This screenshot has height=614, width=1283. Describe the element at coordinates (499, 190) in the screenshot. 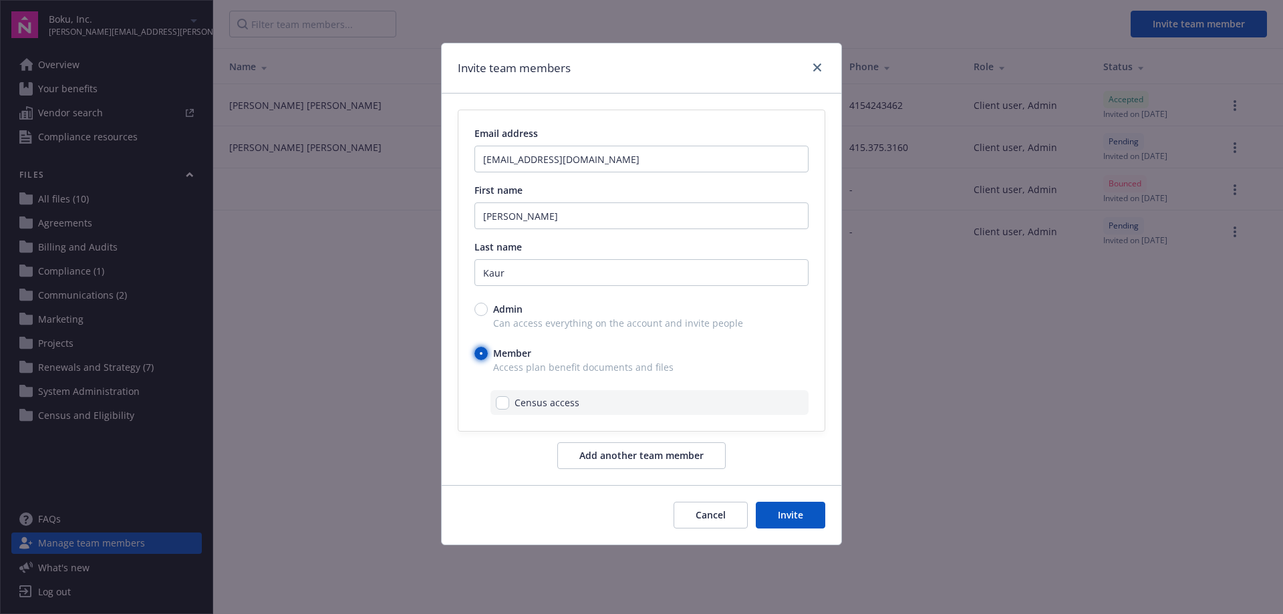

I see `span: First name` at that location.